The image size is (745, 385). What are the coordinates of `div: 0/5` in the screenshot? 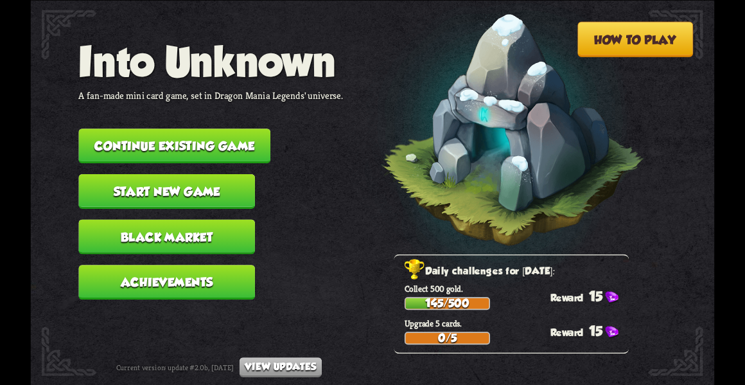 It's located at (448, 337).